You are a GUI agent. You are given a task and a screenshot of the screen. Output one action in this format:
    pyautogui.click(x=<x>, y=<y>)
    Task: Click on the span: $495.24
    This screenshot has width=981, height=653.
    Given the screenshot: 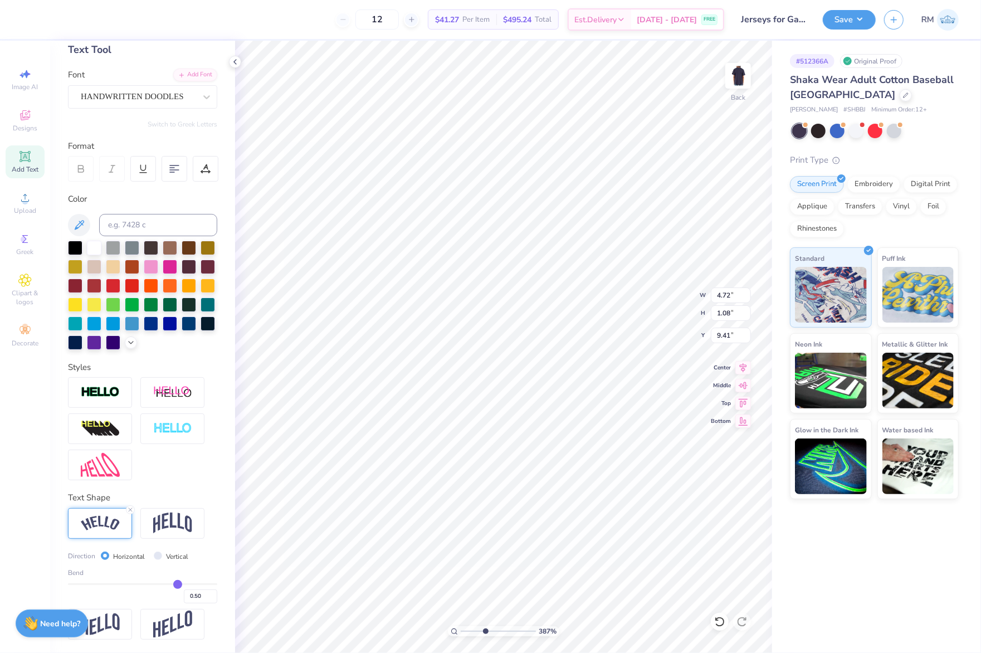 What is the action you would take?
    pyautogui.click(x=517, y=19)
    